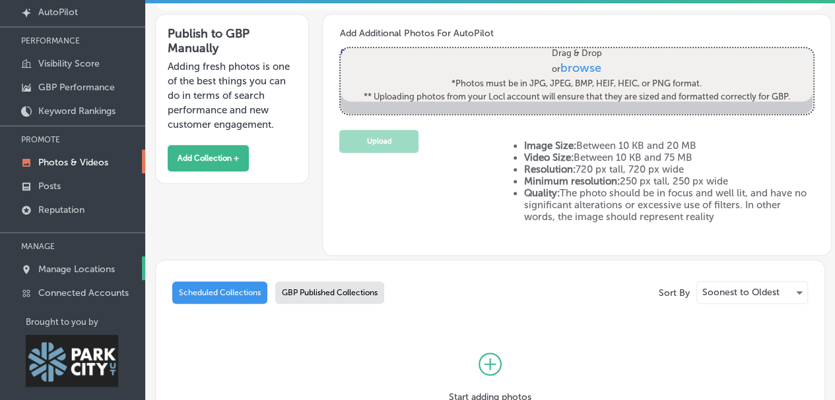 The width and height of the screenshot is (835, 400). Describe the element at coordinates (220, 293) in the screenshot. I see `div: Scheduled Collections` at that location.